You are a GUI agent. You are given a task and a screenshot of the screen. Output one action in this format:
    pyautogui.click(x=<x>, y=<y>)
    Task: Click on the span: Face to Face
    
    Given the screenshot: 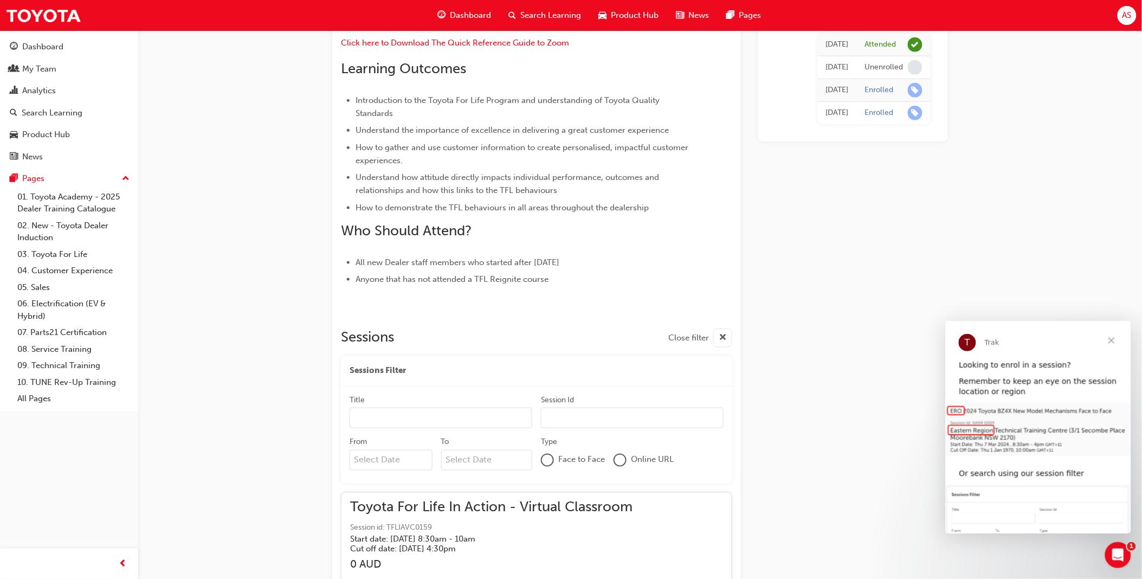 What is the action you would take?
    pyautogui.click(x=582, y=460)
    